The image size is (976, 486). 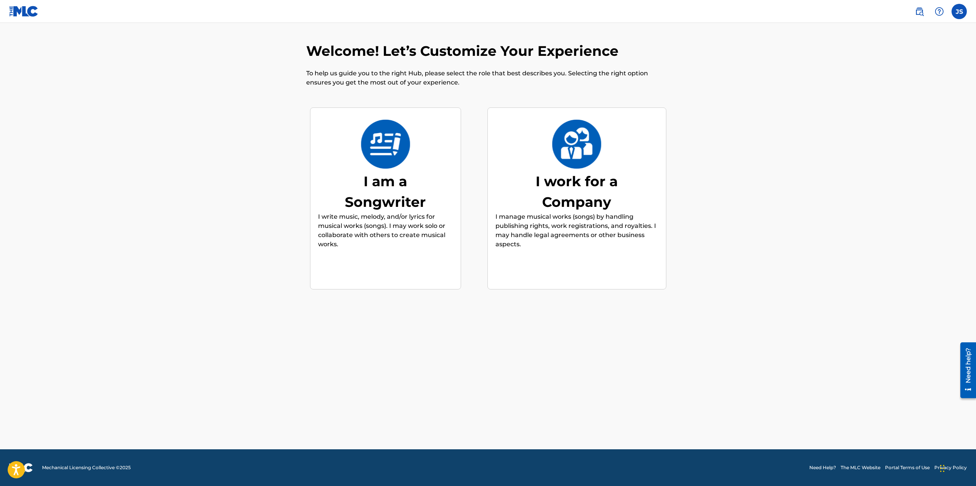 What do you see at coordinates (950, 467) in the screenshot?
I see `a: Privacy Policy` at bounding box center [950, 467].